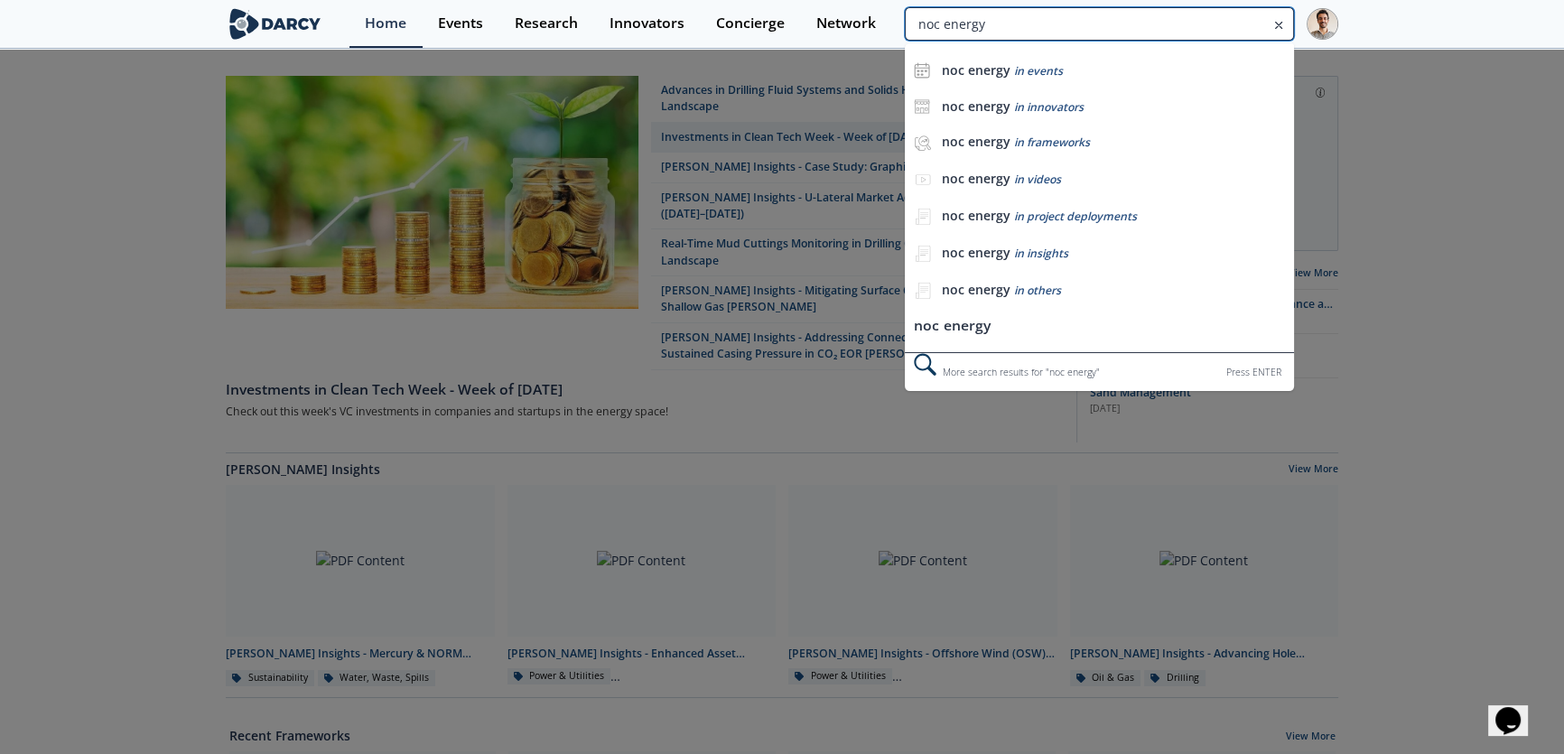  What do you see at coordinates (1099, 23) in the screenshot?
I see `input: Advanced Search` at bounding box center [1099, 23].